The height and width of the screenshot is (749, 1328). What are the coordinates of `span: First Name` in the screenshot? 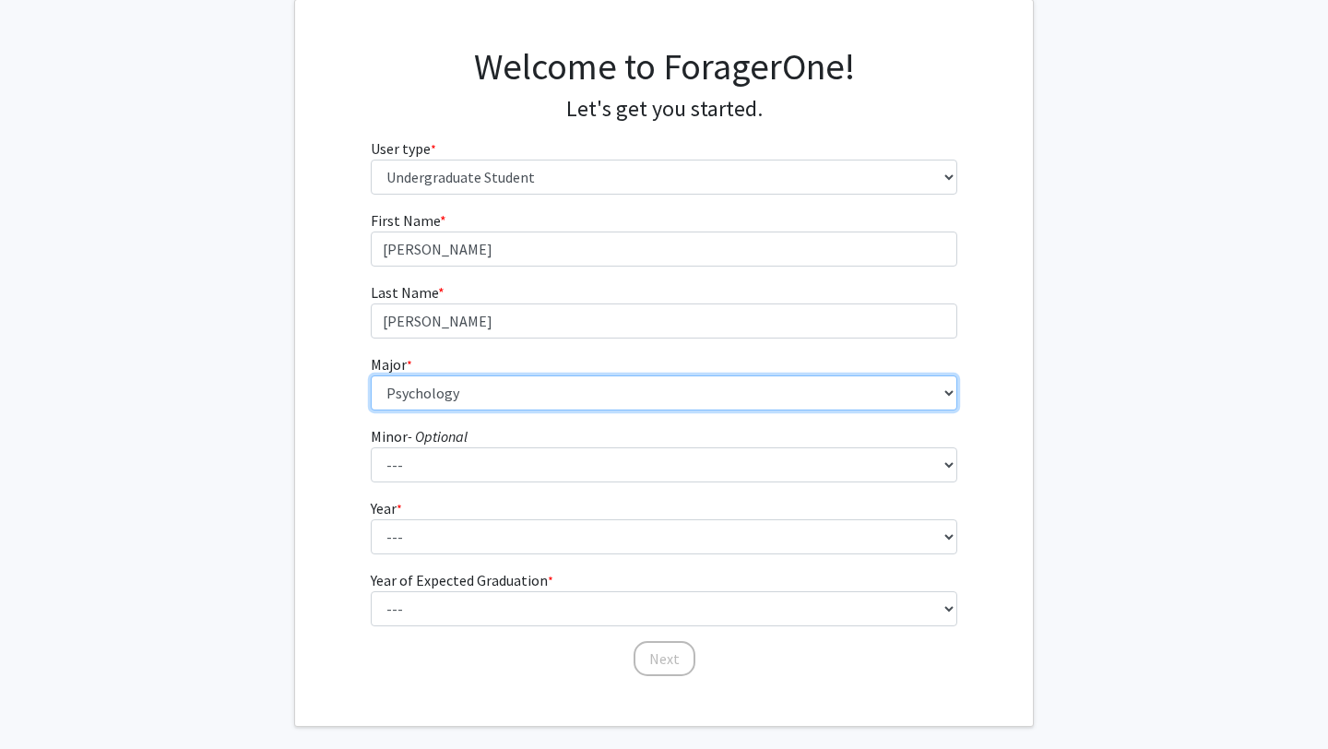 It's located at (405, 220).